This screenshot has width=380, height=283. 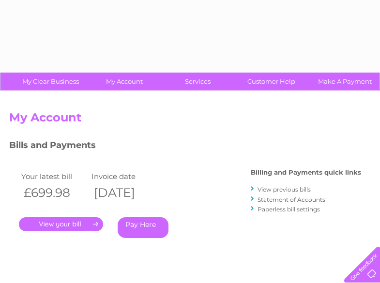 What do you see at coordinates (271, 81) in the screenshot?
I see `a: Customer Help` at bounding box center [271, 81].